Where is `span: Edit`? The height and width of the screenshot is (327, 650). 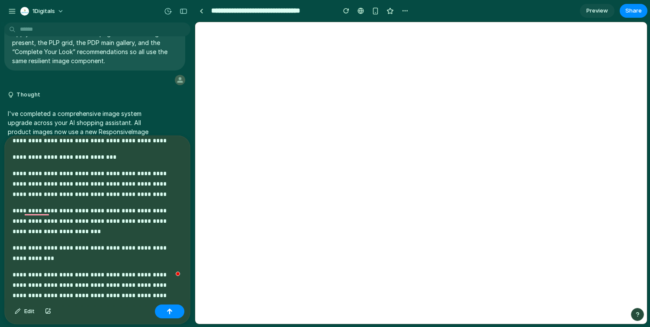 span: Edit is located at coordinates (29, 312).